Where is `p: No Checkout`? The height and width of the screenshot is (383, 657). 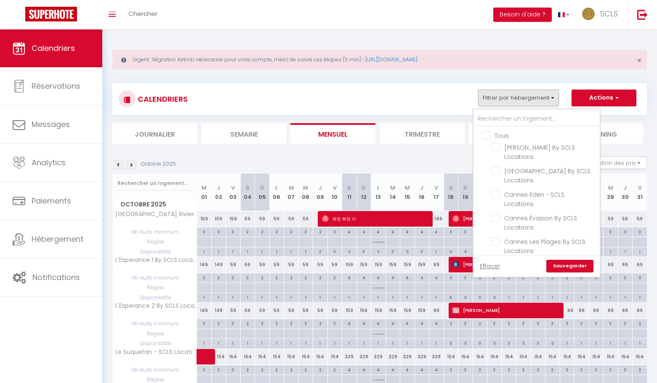 p: No Checkout is located at coordinates (378, 241).